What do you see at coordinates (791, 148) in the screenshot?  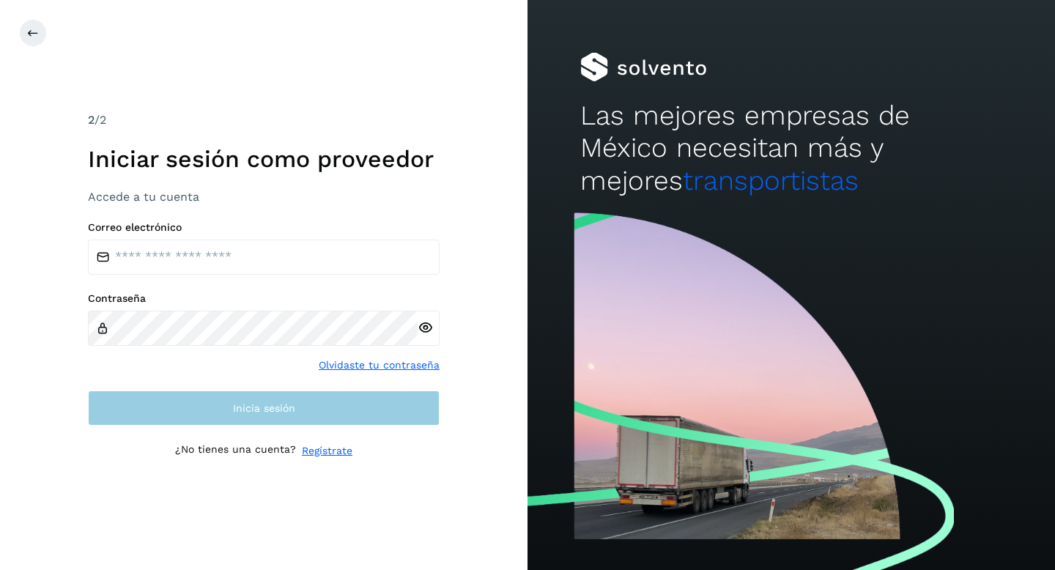 I see `h2: Las mejores empresas de México necesitan más y mejores` at bounding box center [791, 148].